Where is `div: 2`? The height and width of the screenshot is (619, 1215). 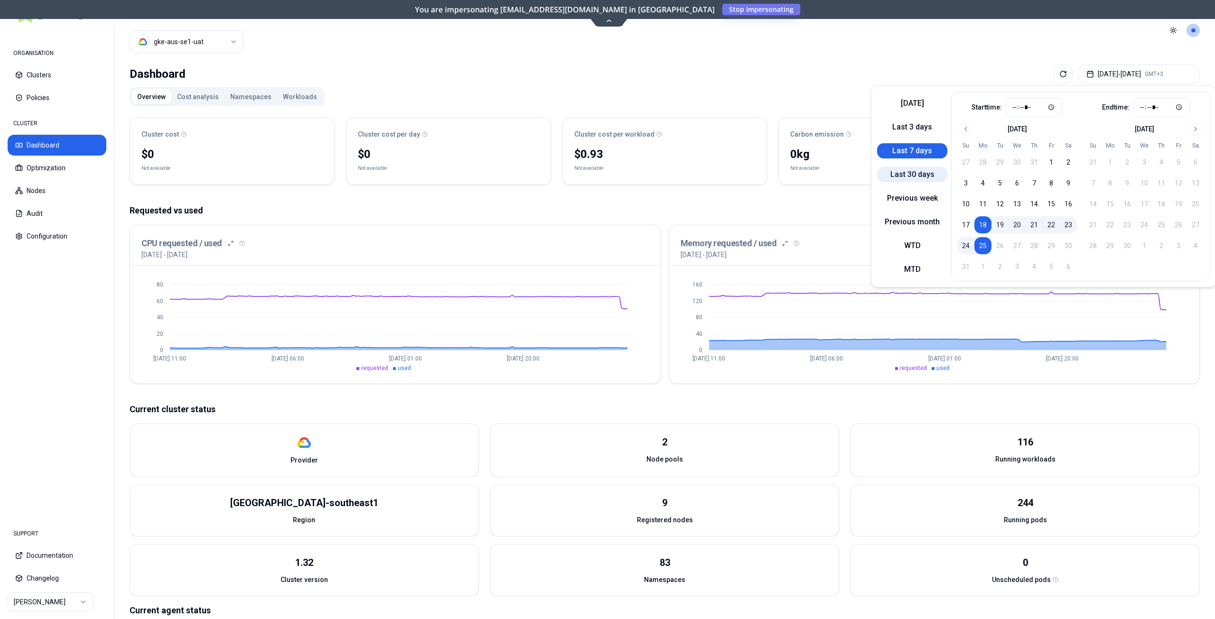
div: 2 is located at coordinates (665, 442).